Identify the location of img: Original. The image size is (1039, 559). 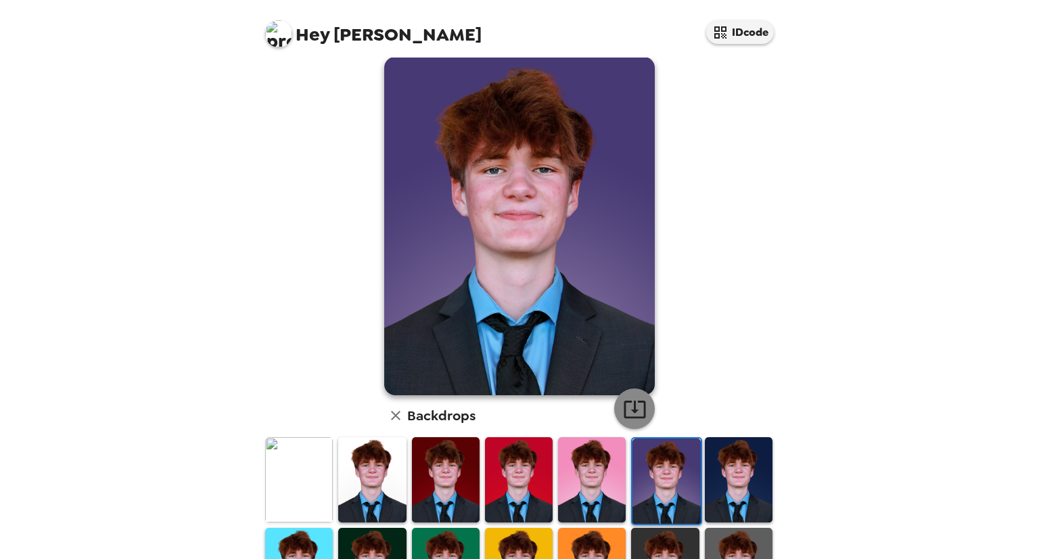
(299, 479).